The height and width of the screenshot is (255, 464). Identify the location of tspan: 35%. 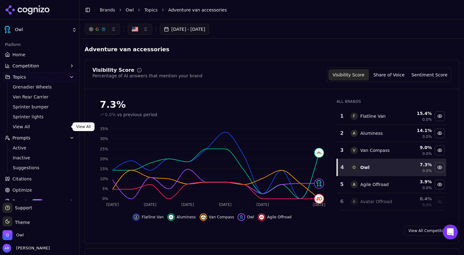
(104, 129).